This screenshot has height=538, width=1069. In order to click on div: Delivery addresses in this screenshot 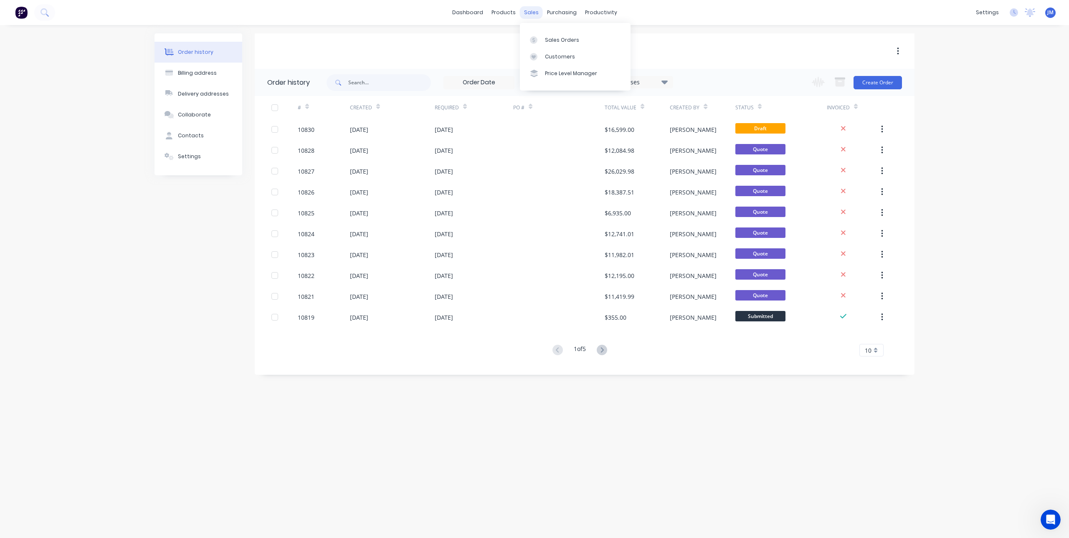, I will do `click(203, 94)`.